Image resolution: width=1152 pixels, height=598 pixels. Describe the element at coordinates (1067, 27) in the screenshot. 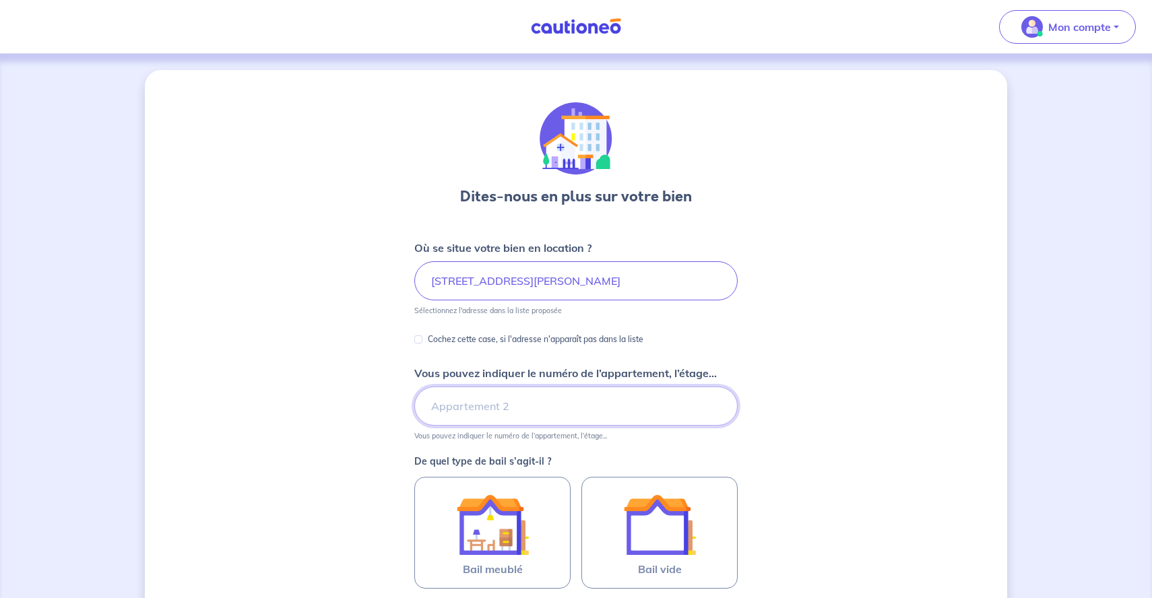

I see `button: illu_account_valid_menu.svgMon compte` at that location.